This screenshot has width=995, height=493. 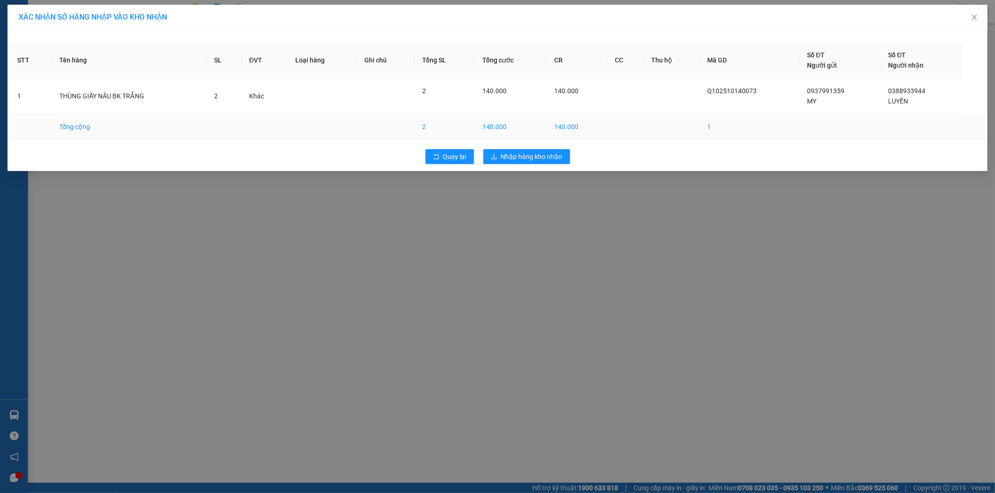 What do you see at coordinates (898, 101) in the screenshot?
I see `span: LUYẾN` at bounding box center [898, 101].